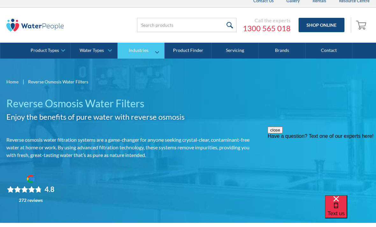 This screenshot has width=376, height=227. I want to click on a: Product Types, so click(47, 51).